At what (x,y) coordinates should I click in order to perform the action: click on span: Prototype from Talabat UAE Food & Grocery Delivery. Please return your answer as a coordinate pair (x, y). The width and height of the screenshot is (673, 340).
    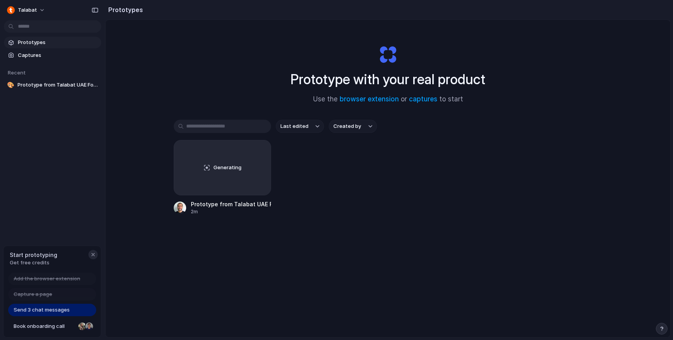
    Looking at the image, I should click on (58, 85).